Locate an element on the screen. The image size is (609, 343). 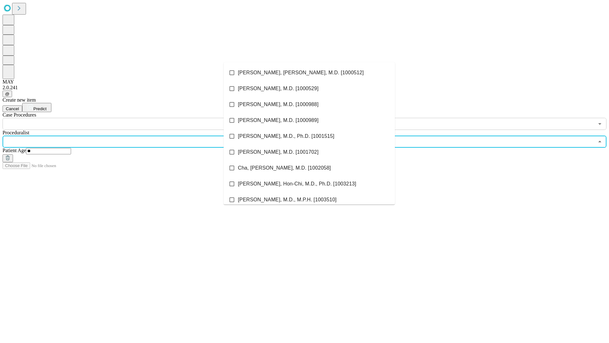
span: Patient Age is located at coordinates (14, 150).